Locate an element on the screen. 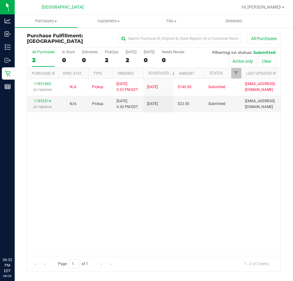 This screenshot has width=293, height=281. div: In Store is located at coordinates (68, 52).